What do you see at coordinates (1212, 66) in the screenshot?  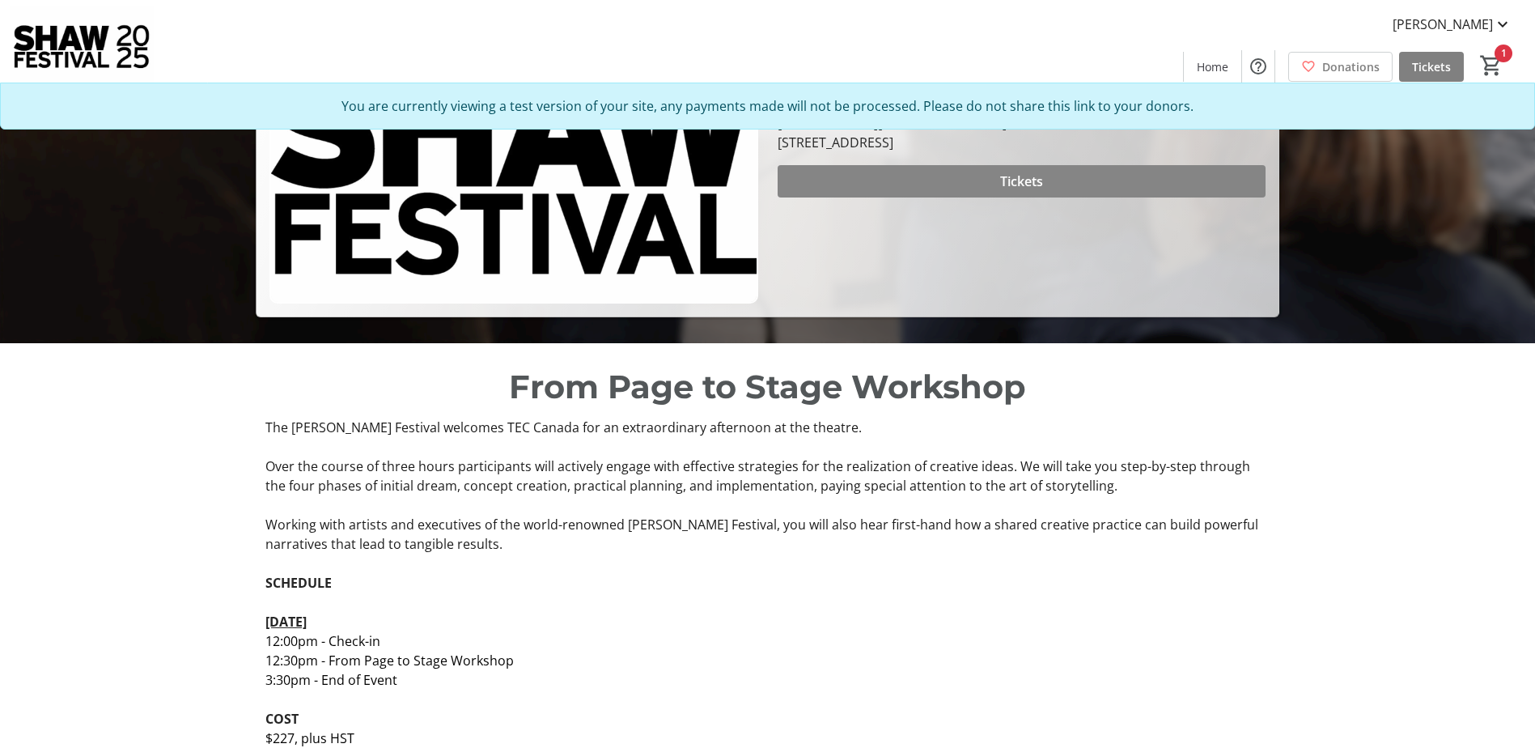 I see `a: Home` at bounding box center [1212, 66].